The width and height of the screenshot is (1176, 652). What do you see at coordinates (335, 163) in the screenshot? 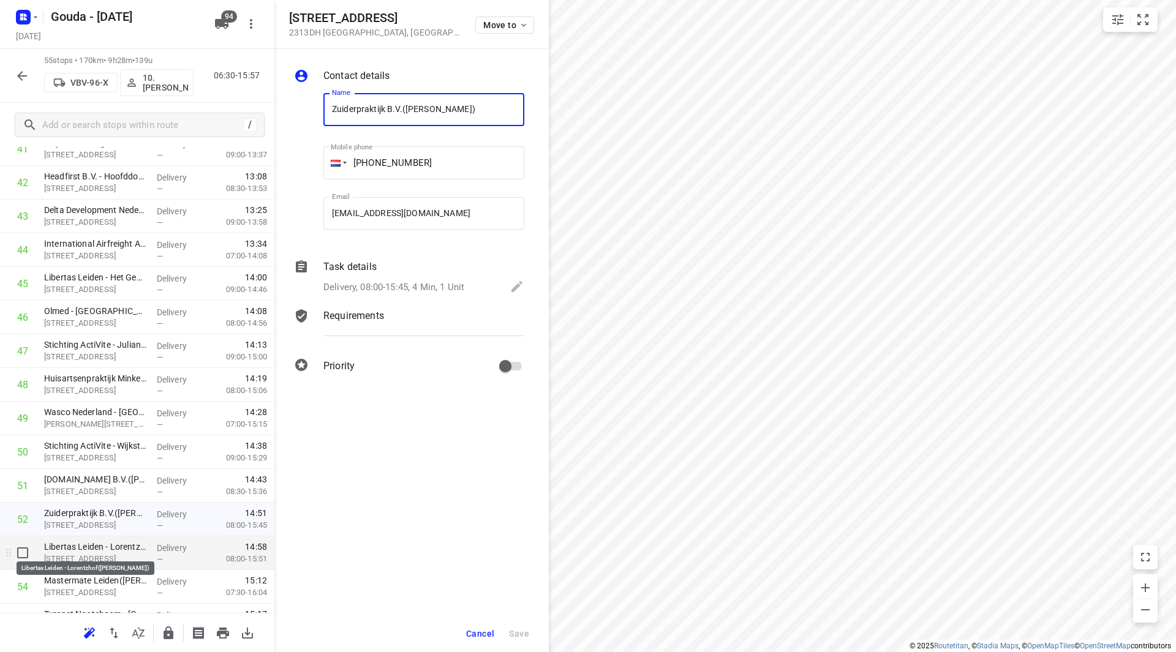
I see `div: Netherlands: + 31` at bounding box center [335, 163].